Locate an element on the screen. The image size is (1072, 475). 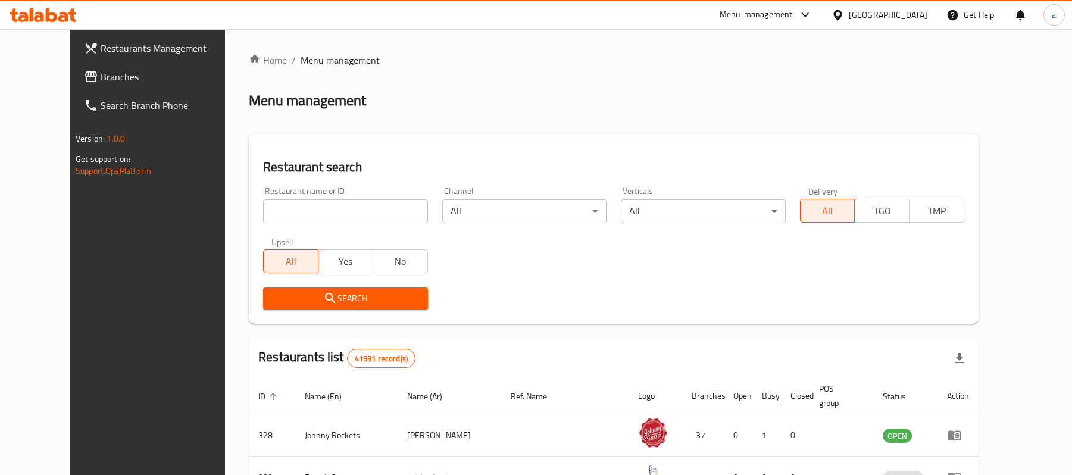
span: ID is located at coordinates (270, 396).